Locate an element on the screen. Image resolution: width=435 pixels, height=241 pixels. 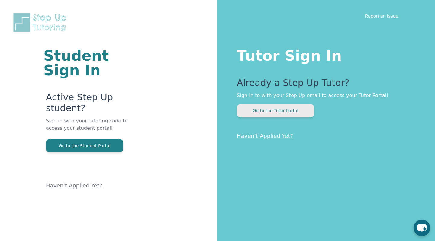
h1: Student Sign In is located at coordinates (94, 63).